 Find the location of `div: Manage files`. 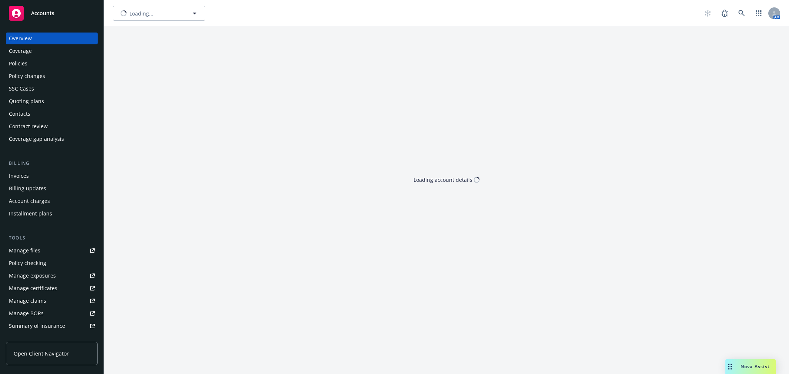

div: Manage files is located at coordinates (24, 251).